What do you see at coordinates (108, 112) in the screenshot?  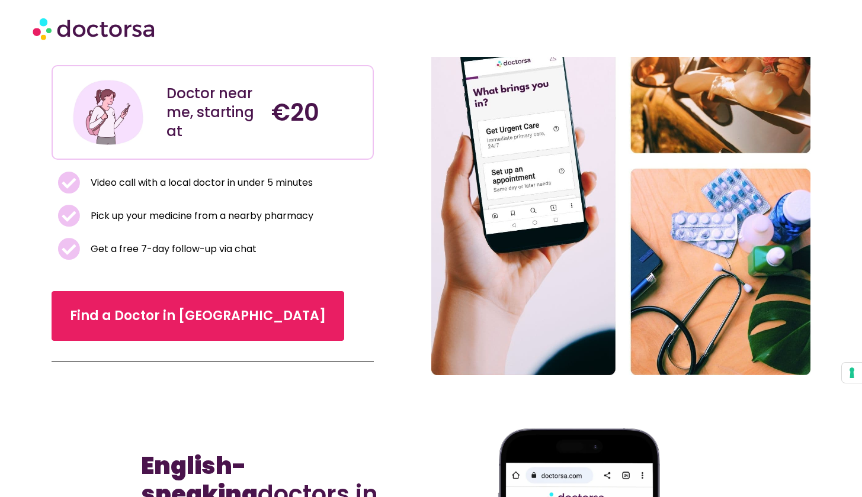 I see `img: Illustration depicting a young woman in a casual outfit, engaged with her smartphone. She has a p...` at bounding box center [108, 112].